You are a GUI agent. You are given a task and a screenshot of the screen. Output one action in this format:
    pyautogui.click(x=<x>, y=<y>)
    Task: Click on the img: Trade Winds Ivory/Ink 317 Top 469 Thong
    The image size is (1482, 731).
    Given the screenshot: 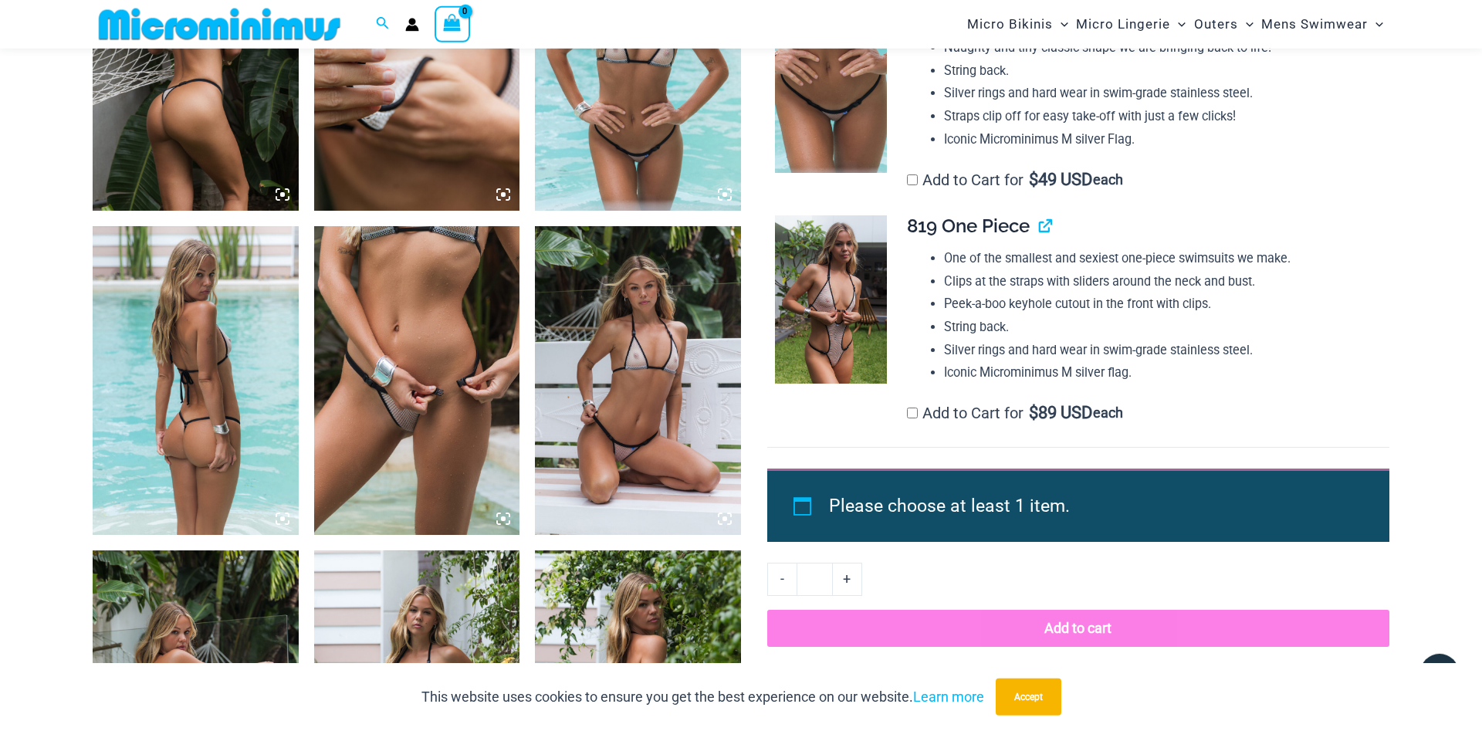 What is the action you would take?
    pyautogui.click(x=638, y=381)
    